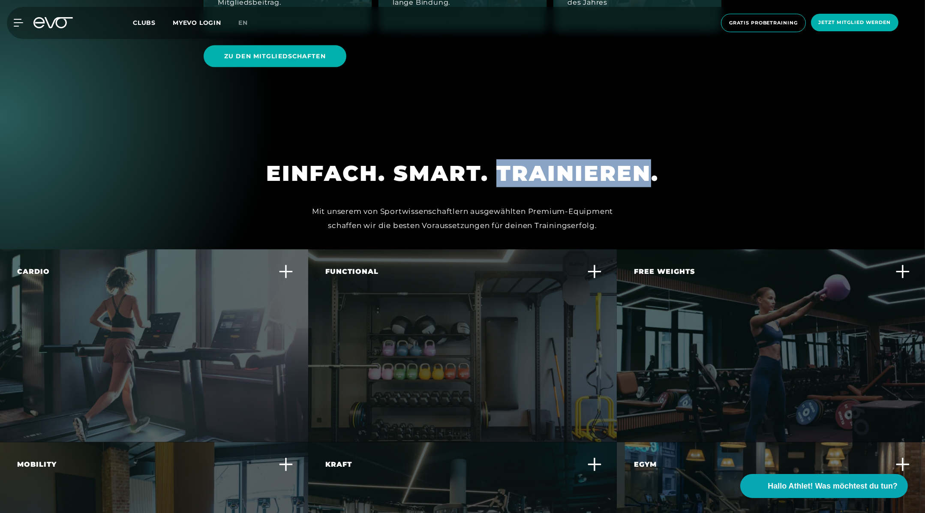 The width and height of the screenshot is (925, 513). Describe the element at coordinates (243, 23) in the screenshot. I see `span: en` at that location.